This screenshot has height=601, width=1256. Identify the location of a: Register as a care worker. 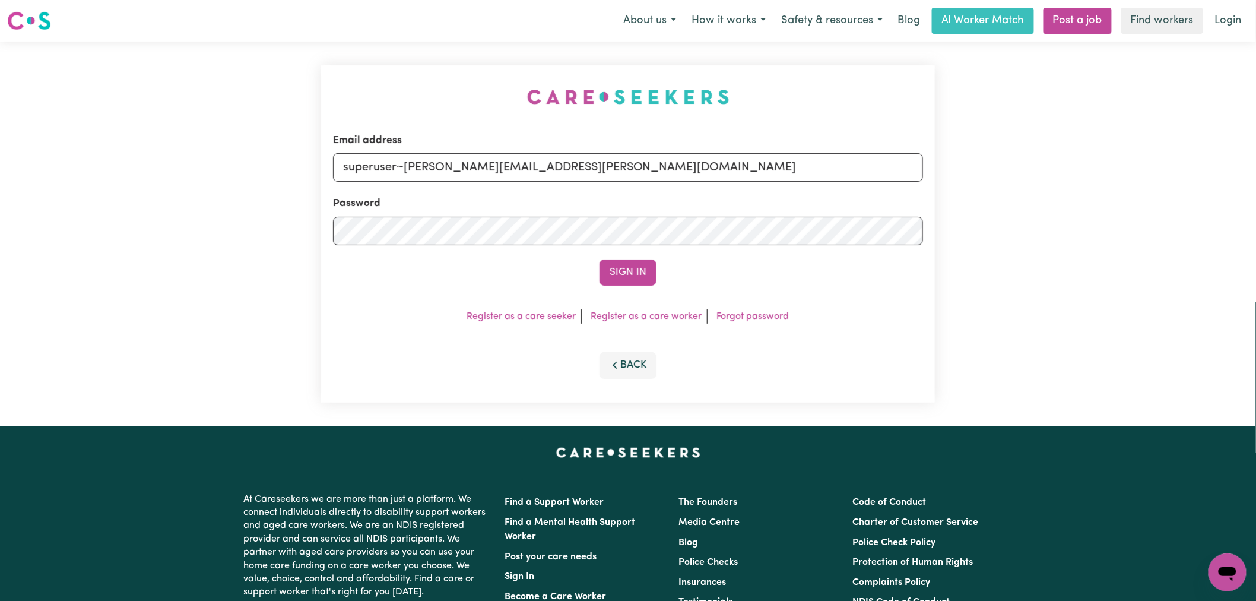
(646, 316).